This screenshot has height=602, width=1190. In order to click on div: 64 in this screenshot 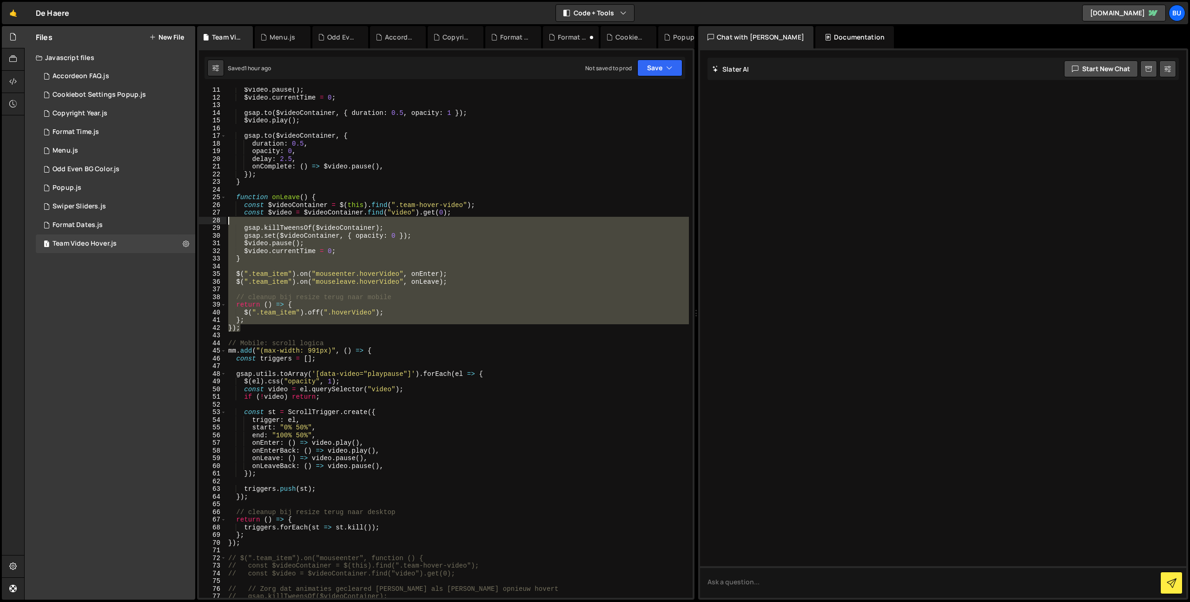, I will do `click(212, 497)`.